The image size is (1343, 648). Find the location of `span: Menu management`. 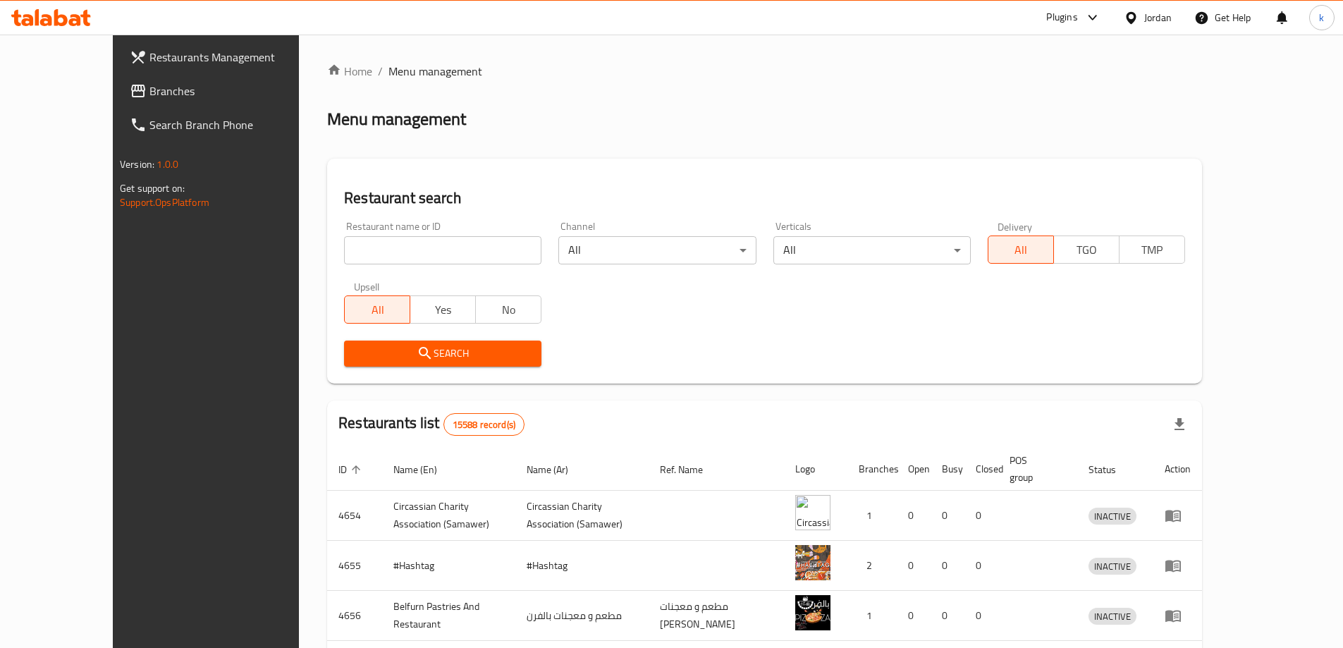

span: Menu management is located at coordinates (435, 71).